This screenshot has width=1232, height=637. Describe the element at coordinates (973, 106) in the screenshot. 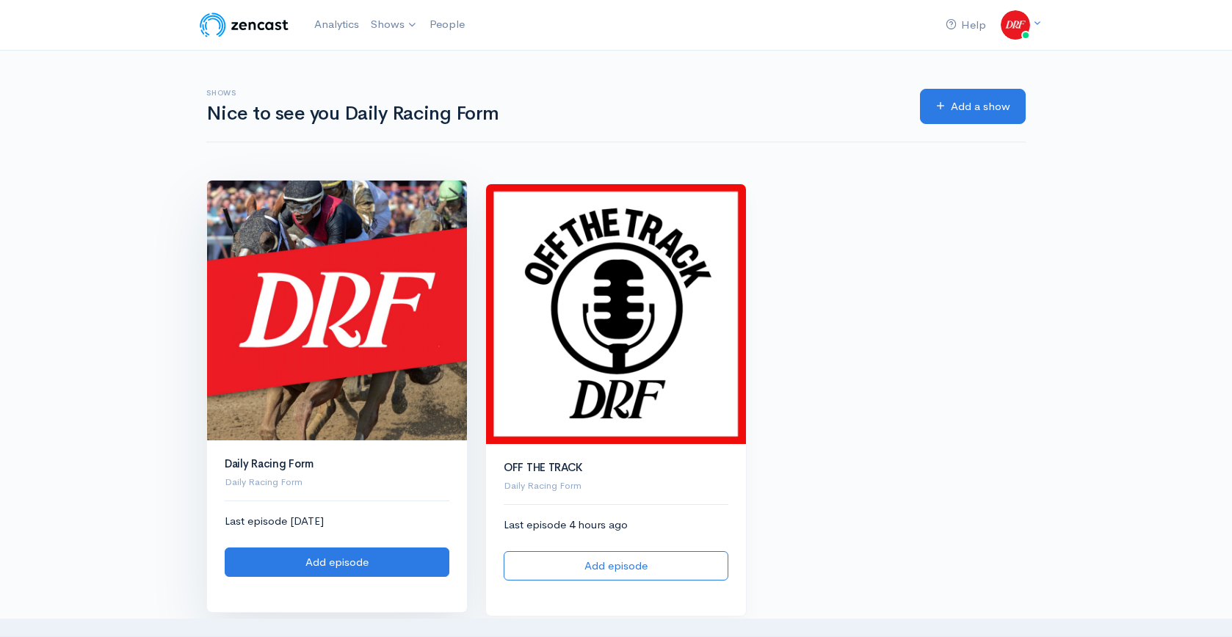

I see `a: Add a show` at that location.